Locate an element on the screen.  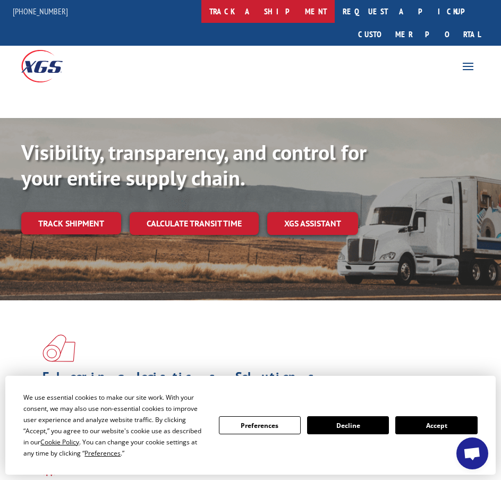
a: XGS ASSISTANT is located at coordinates (312, 223).